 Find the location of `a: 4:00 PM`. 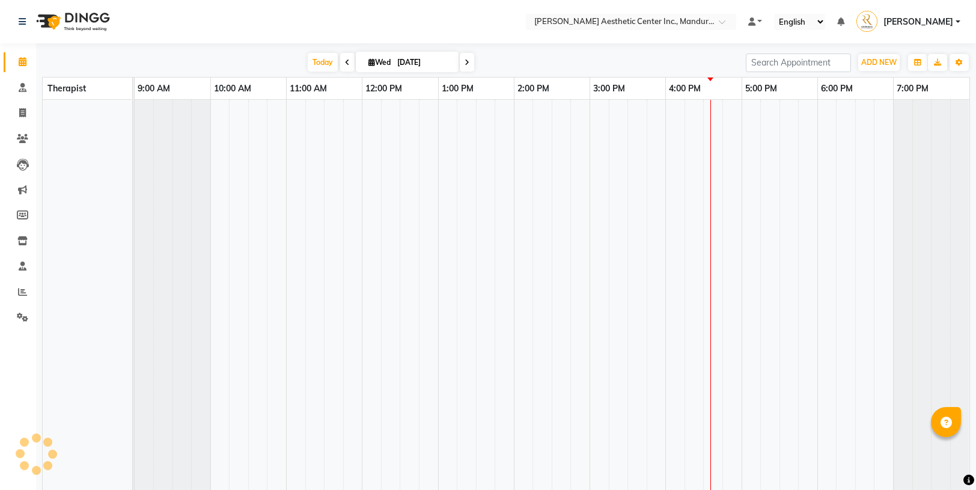

a: 4:00 PM is located at coordinates (685, 88).